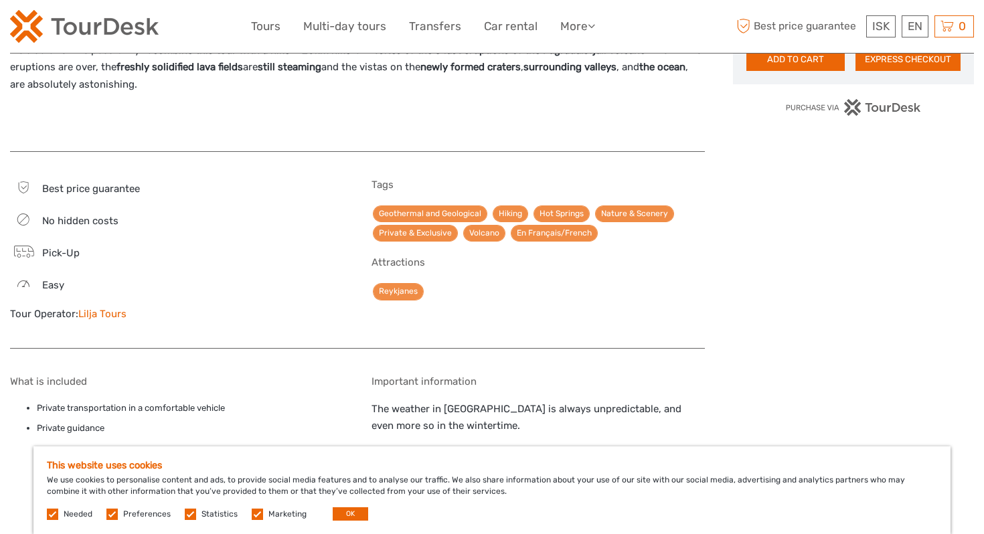 The image size is (984, 534). Describe the element at coordinates (221, 50) in the screenshot. I see `strong: combine this tour with a hike` at that location.